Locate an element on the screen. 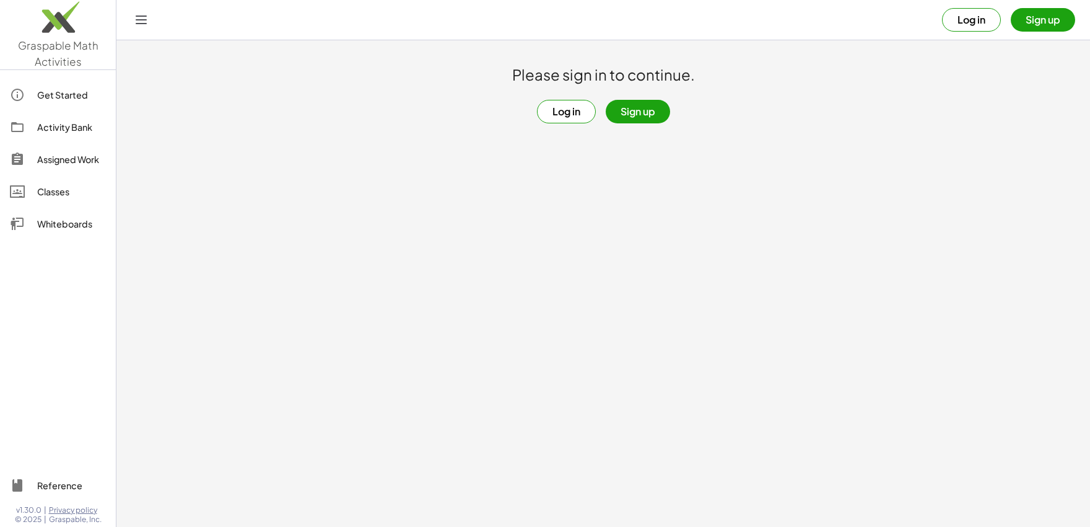 This screenshot has width=1090, height=527. span: © 2025 is located at coordinates (28, 519).